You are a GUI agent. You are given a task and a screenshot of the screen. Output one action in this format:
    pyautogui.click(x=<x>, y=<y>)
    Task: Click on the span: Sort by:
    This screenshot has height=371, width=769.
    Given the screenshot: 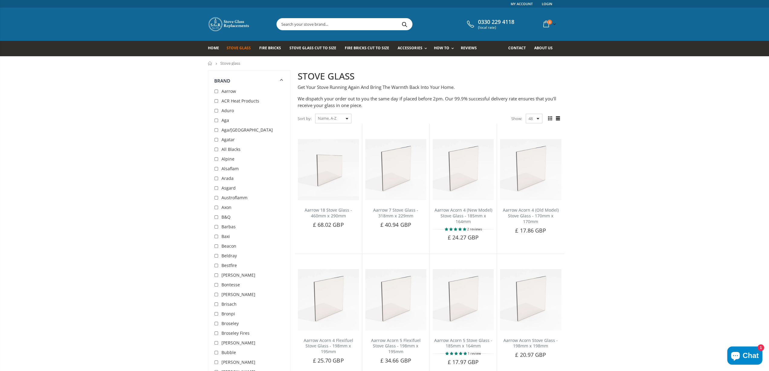 What is the action you would take?
    pyautogui.click(x=305, y=118)
    